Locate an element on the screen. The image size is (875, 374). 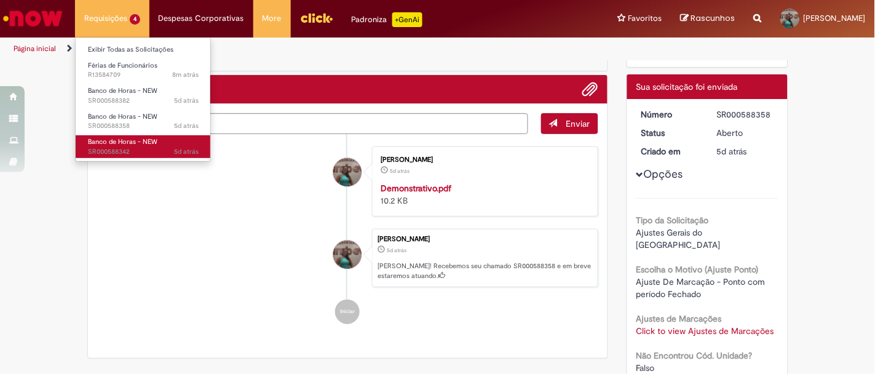
span: Favoritos is located at coordinates (645, 18).